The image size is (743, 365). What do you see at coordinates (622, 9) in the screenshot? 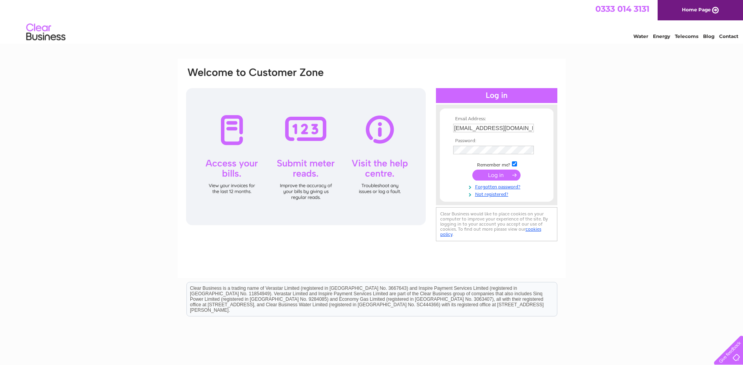
I see `a: 0333 014 3131` at bounding box center [622, 9].